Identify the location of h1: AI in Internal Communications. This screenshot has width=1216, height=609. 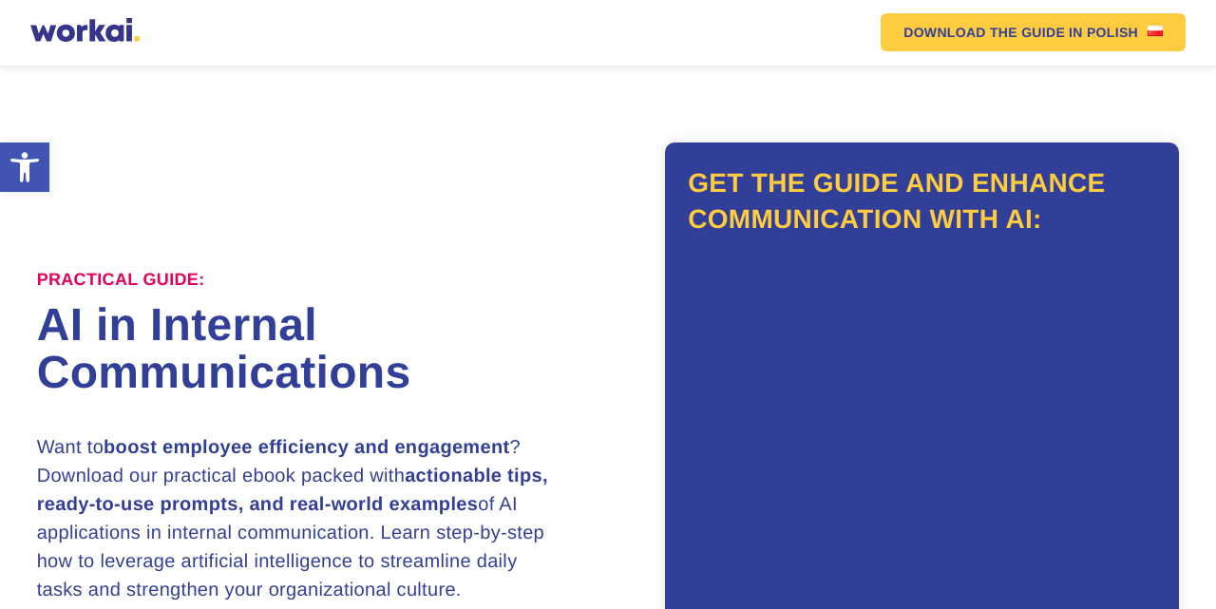
(322, 350).